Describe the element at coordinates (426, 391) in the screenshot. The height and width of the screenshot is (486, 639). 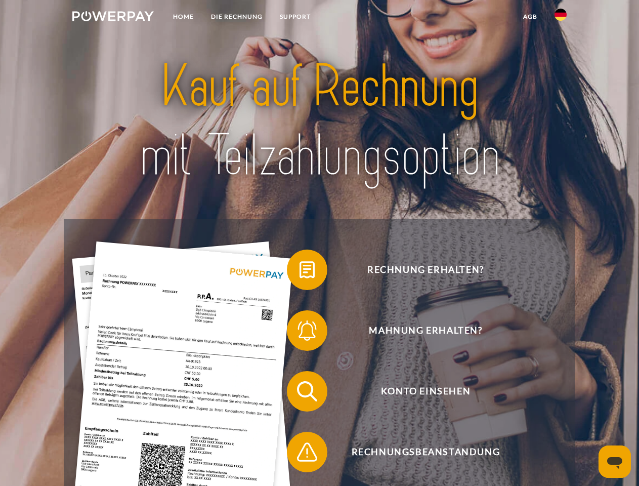
I see `span: Konto einsehen` at that location.